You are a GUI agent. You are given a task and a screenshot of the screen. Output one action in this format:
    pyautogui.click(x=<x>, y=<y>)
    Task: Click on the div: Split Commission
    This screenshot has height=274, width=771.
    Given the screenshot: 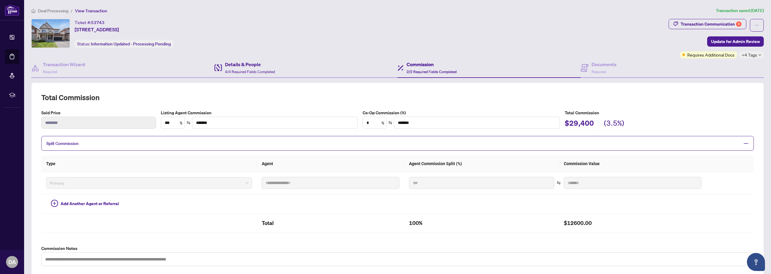 What is the action you would take?
    pyautogui.click(x=398, y=143)
    